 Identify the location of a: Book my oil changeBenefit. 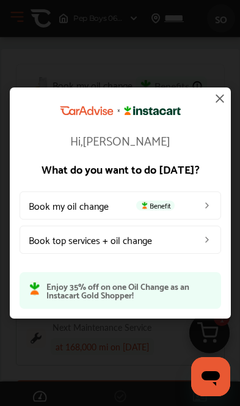
(121, 206).